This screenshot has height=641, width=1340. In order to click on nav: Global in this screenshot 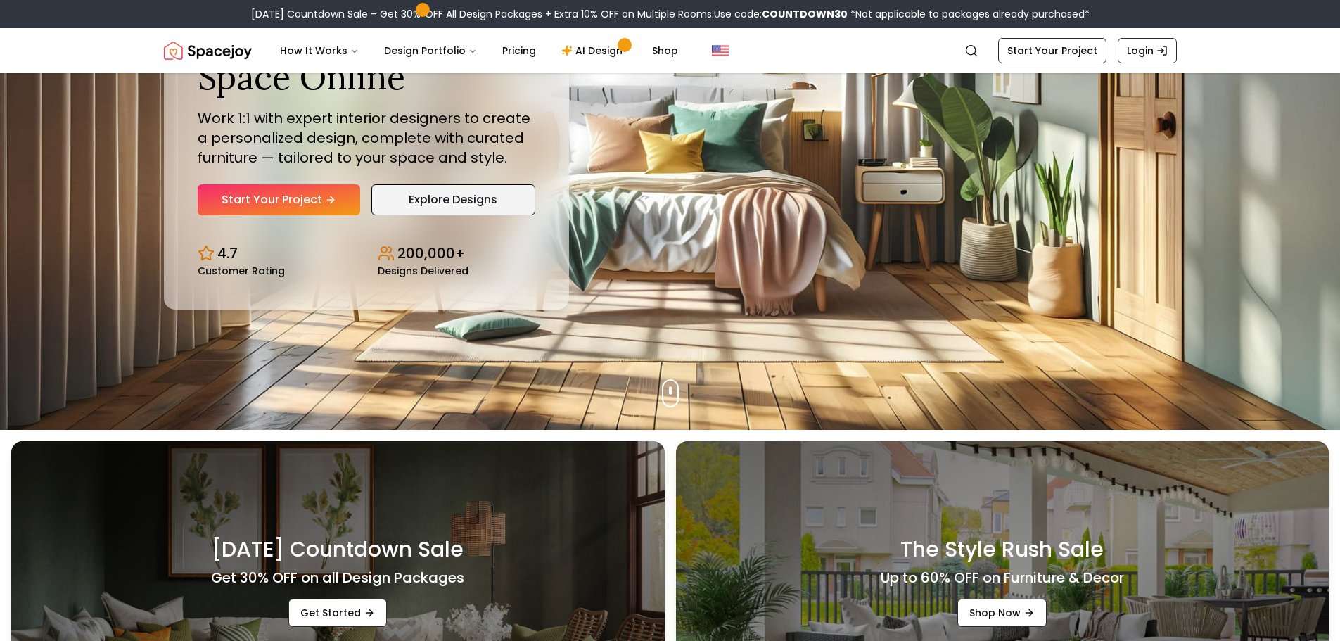, I will do `click(670, 51)`.